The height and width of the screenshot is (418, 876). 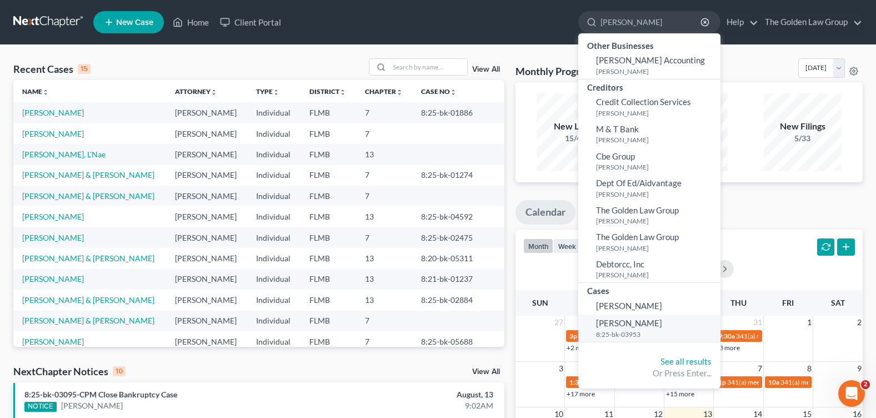 What do you see at coordinates (561, 368) in the screenshot?
I see `span: 3` at bounding box center [561, 368].